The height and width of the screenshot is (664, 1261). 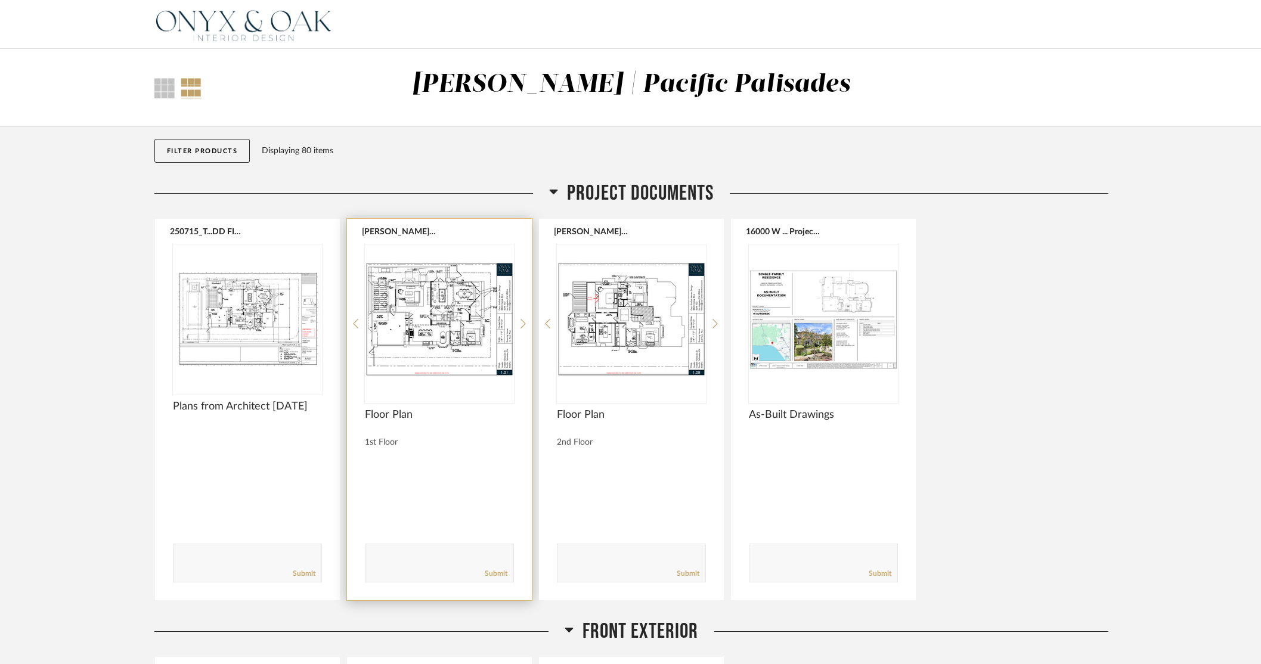 What do you see at coordinates (682, 151) in the screenshot?
I see `div: Displaying 80 items` at bounding box center [682, 151].